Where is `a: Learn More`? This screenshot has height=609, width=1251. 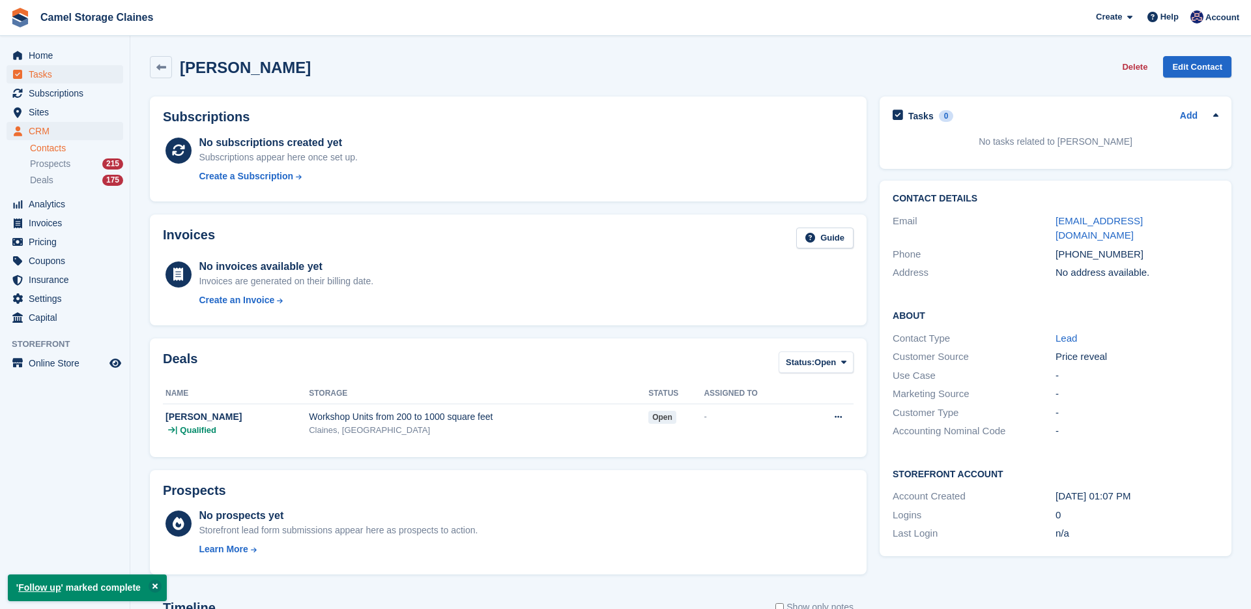 a: Learn More is located at coordinates (338, 549).